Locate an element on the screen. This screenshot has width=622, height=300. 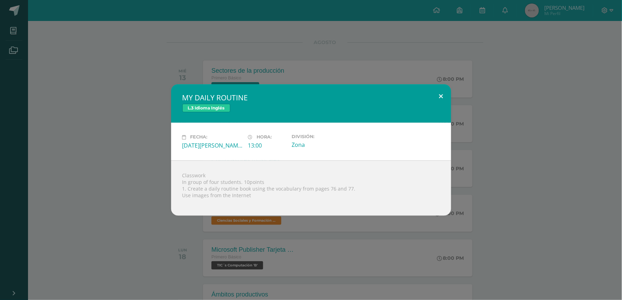
span: L.3 Idioma Inglés is located at coordinates (206, 108).